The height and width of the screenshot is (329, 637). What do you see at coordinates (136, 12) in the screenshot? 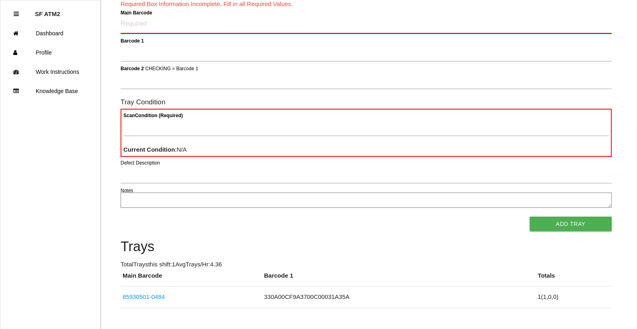
I see `b: Main Barcode` at bounding box center [136, 12].